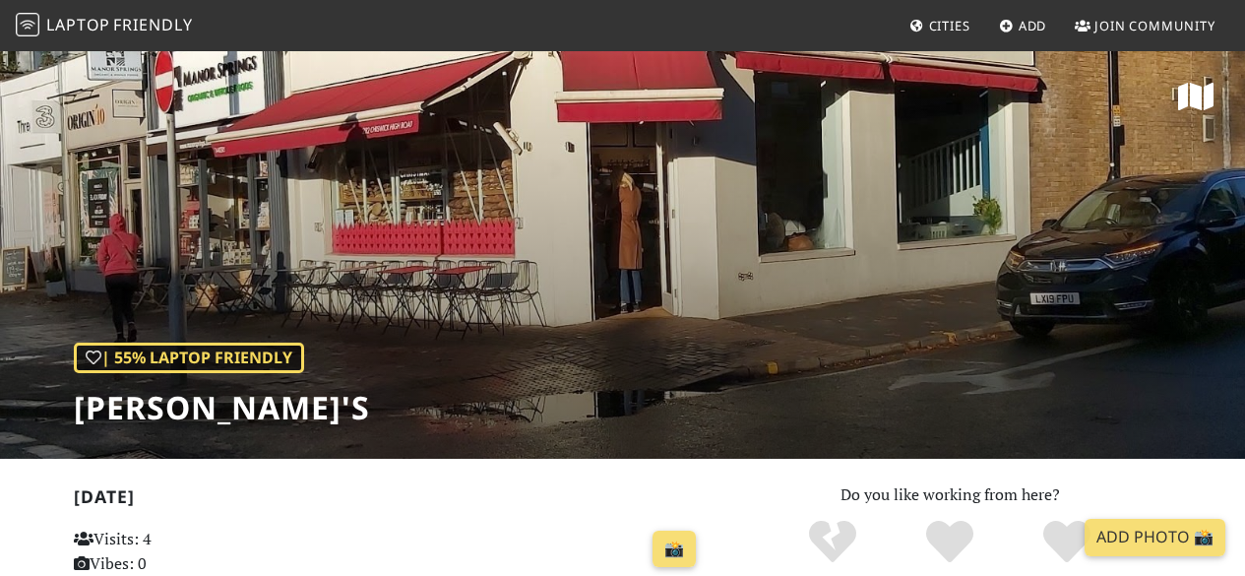  Describe the element at coordinates (949, 542) in the screenshot. I see `div: Yes` at that location.